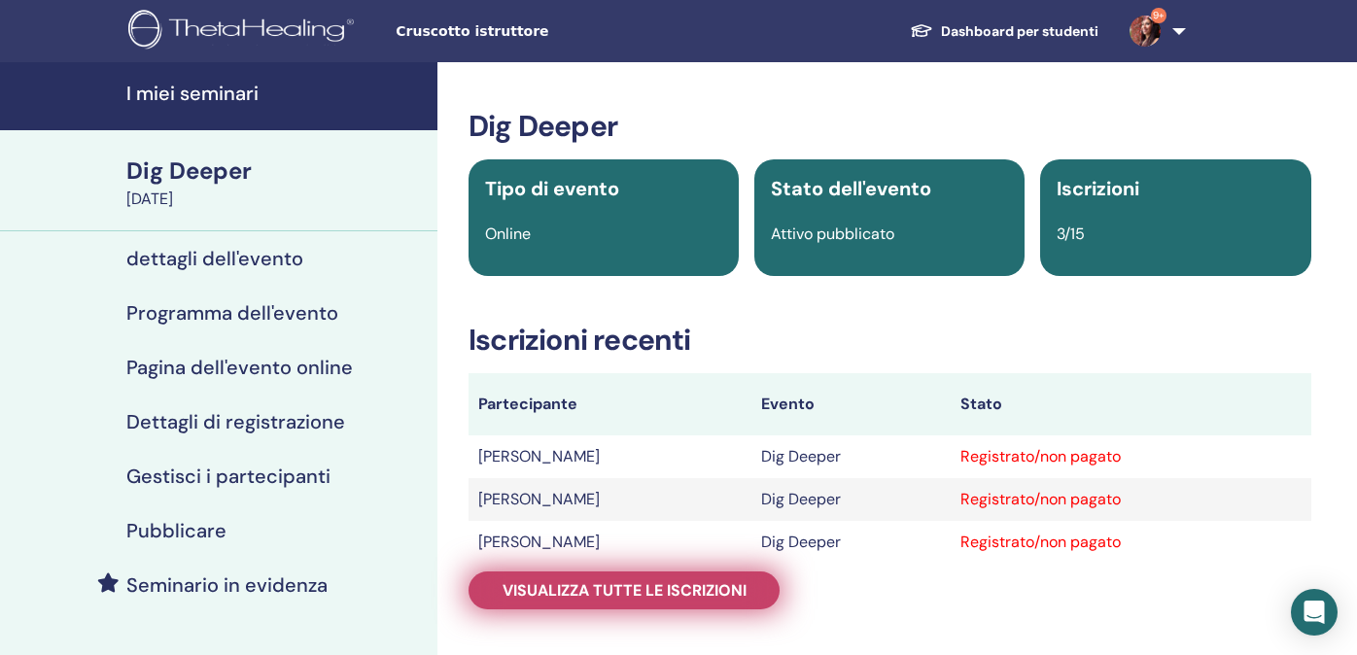 The height and width of the screenshot is (655, 1357). I want to click on span: Cruscotto istruttore, so click(541, 31).